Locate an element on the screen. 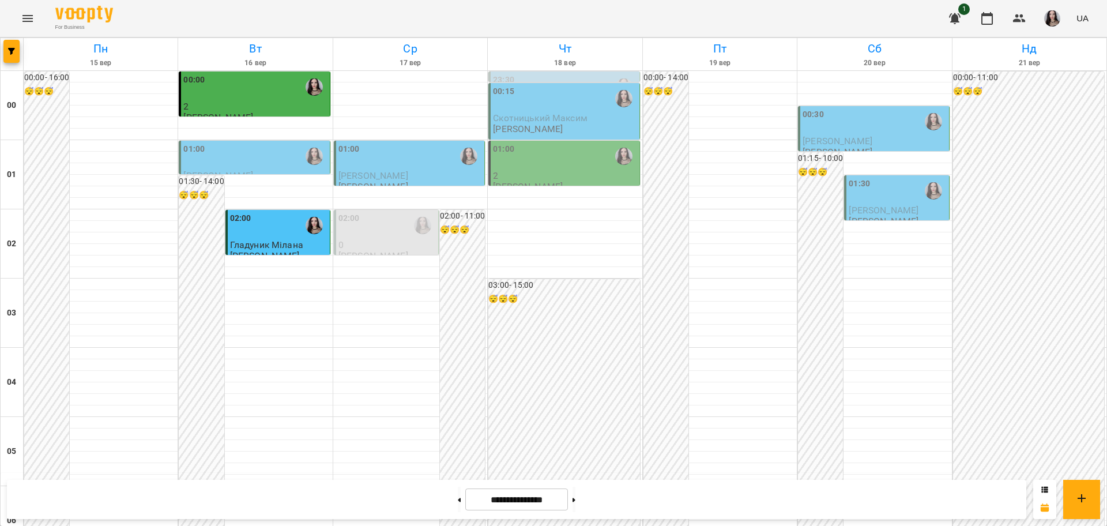 The image size is (1107, 526). h6: Нд is located at coordinates (1029, 48).